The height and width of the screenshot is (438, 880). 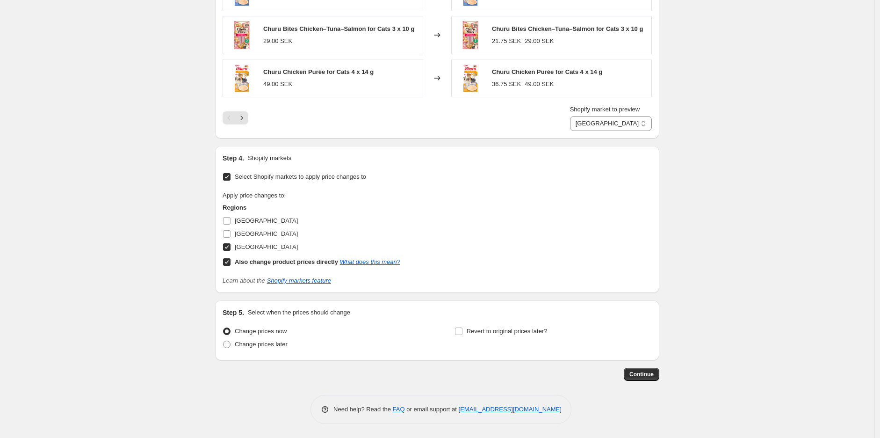 What do you see at coordinates (242, 118) in the screenshot?
I see `button: Next` at bounding box center [242, 118].